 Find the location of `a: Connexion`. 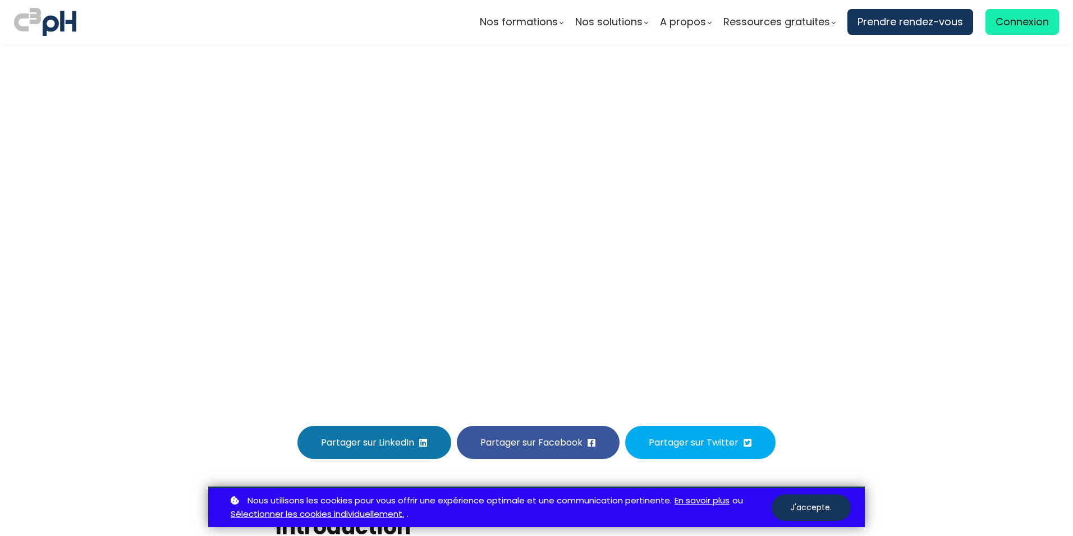

a: Connexion is located at coordinates (1022, 22).